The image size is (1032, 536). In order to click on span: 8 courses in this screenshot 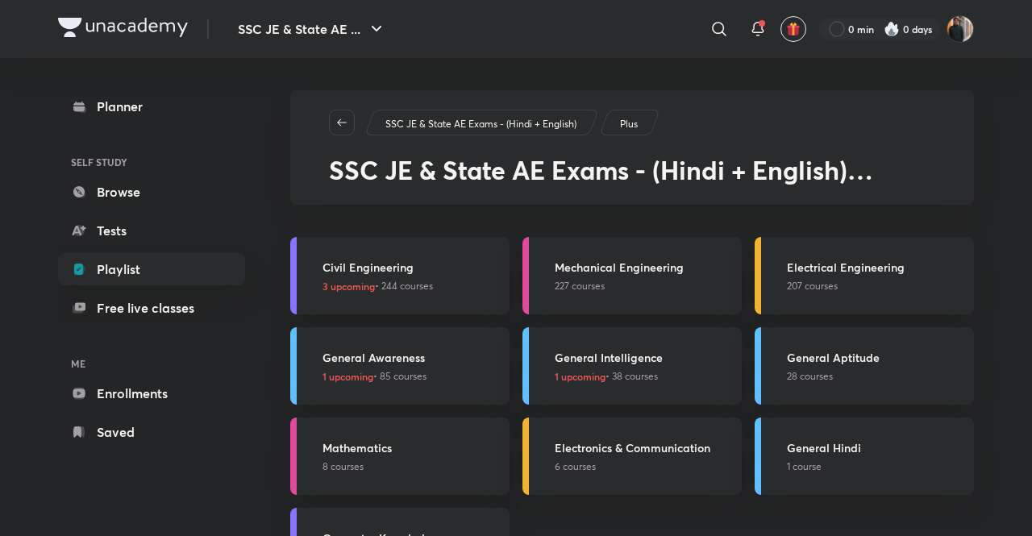, I will do `click(343, 467)`.